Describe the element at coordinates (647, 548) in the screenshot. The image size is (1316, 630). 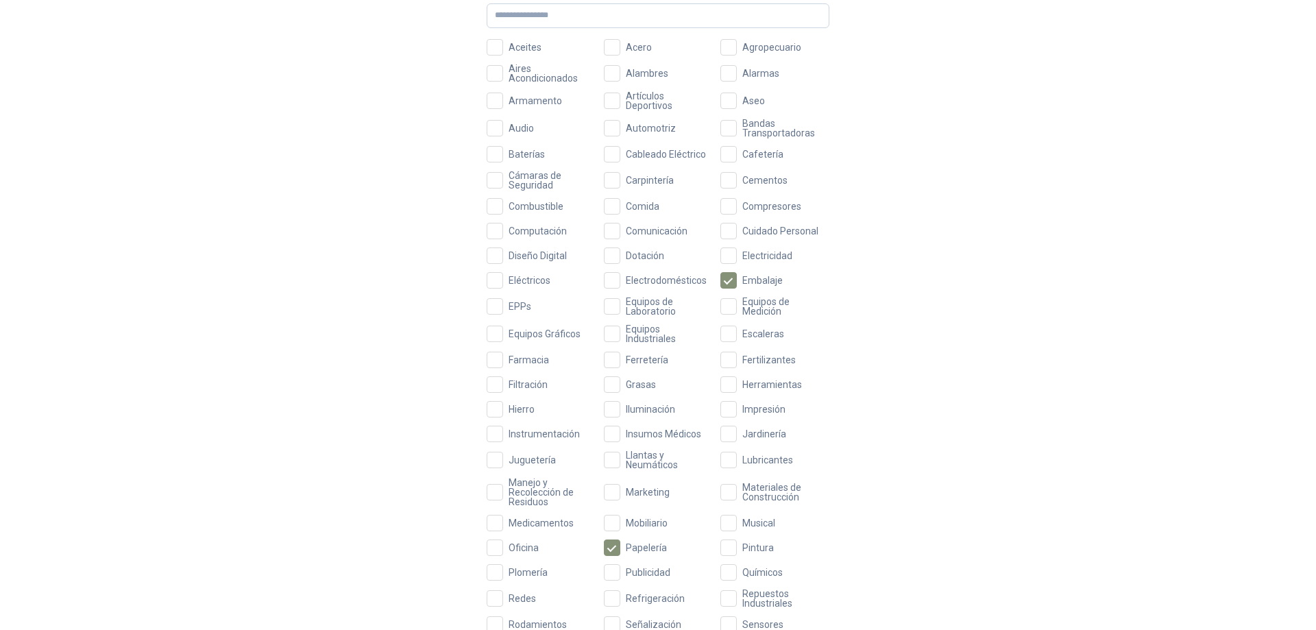
I see `span: Papelería` at that location.